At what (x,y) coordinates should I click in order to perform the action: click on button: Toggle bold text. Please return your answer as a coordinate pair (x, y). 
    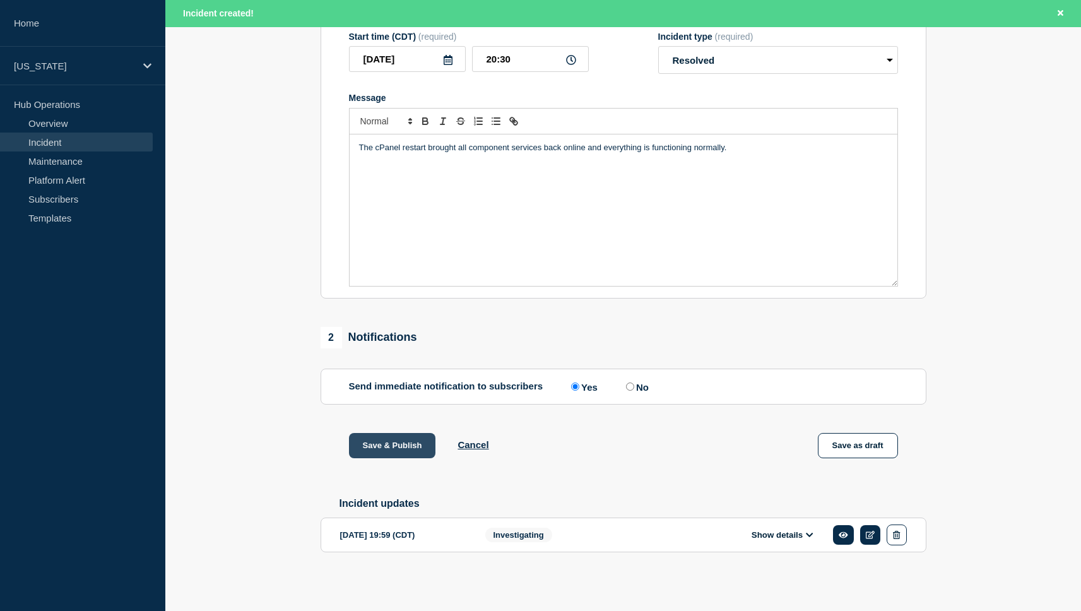
    Looking at the image, I should click on (425, 121).